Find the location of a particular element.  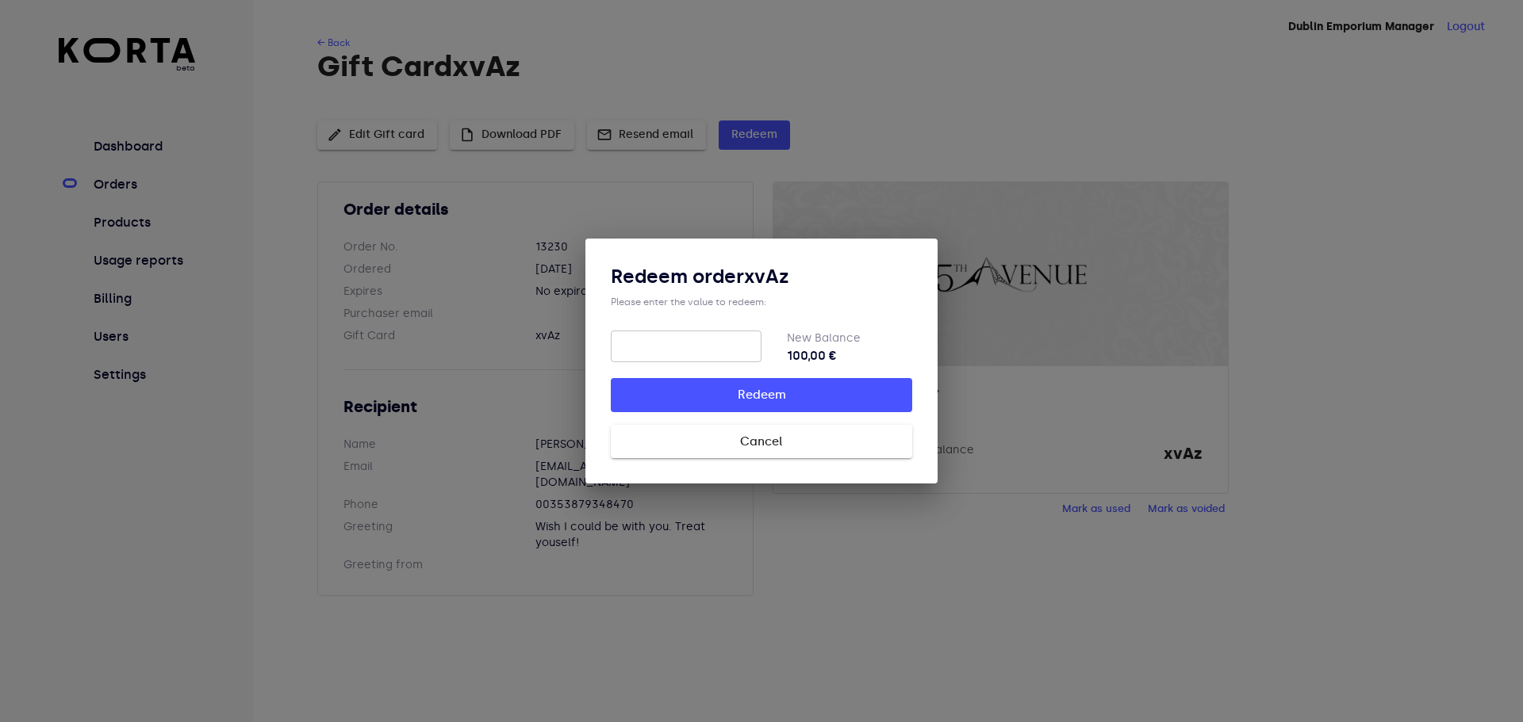

button: Cancel is located at coordinates (761, 442).